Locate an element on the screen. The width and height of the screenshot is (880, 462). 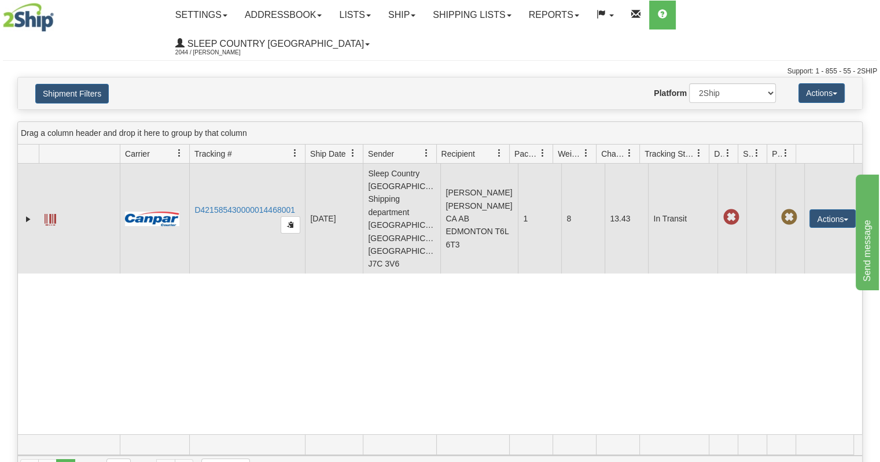
a: Recipient filter column settings is located at coordinates (499, 153).